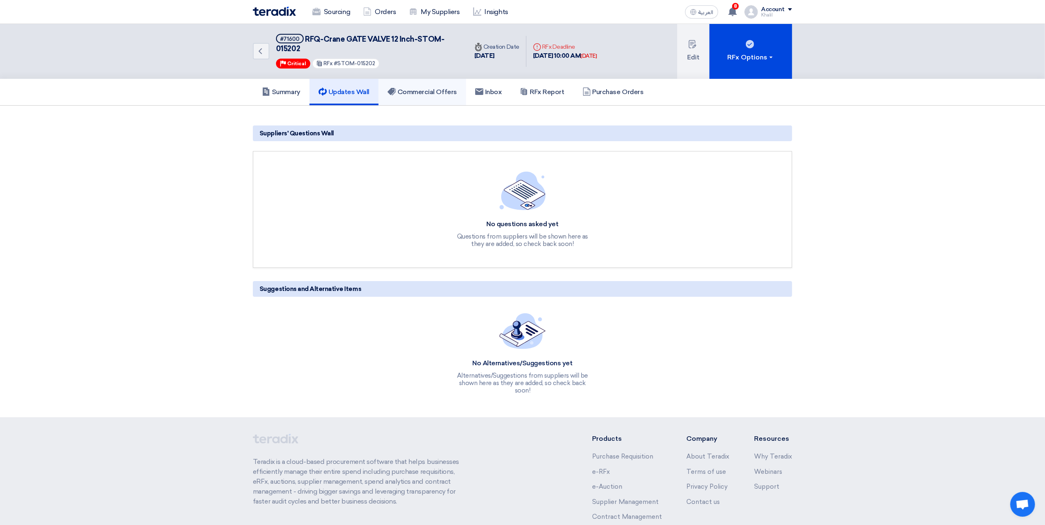 The image size is (1045, 525). Describe the element at coordinates (751, 57) in the screenshot. I see `div: RFx Options` at that location.